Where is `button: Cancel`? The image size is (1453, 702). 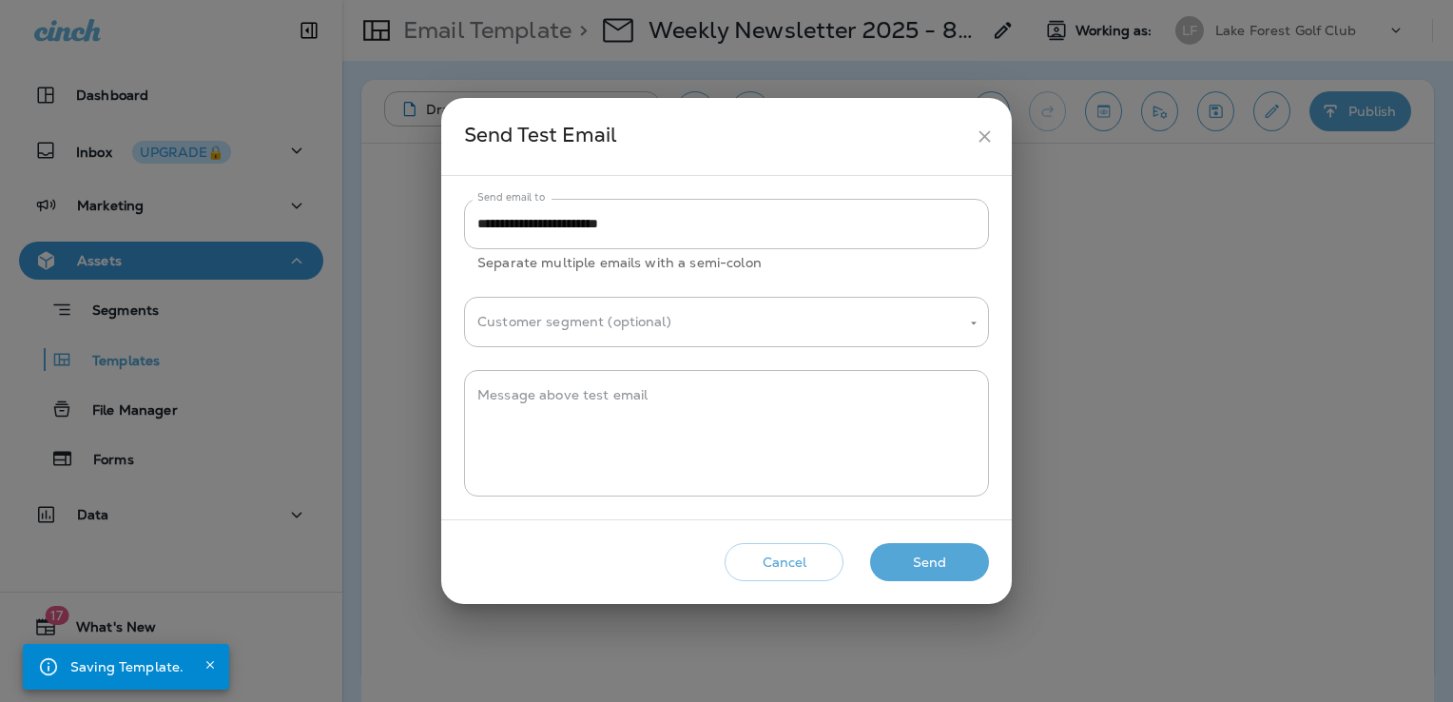 button: Cancel is located at coordinates (784, 562).